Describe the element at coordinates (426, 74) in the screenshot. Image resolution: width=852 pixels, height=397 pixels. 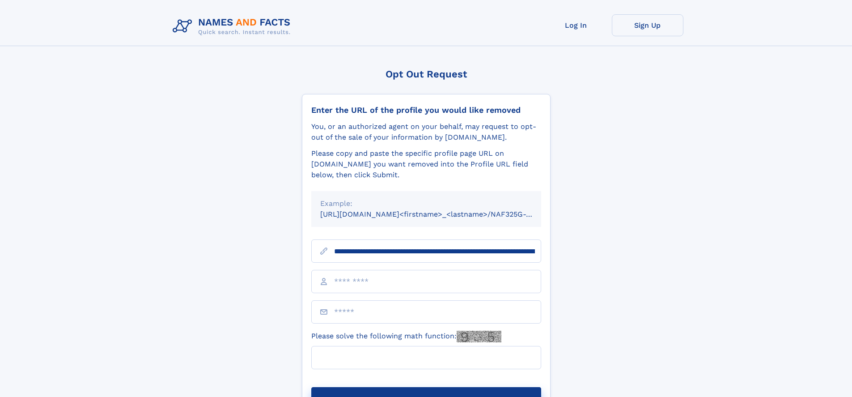
I see `div: Opt Out Request` at that location.